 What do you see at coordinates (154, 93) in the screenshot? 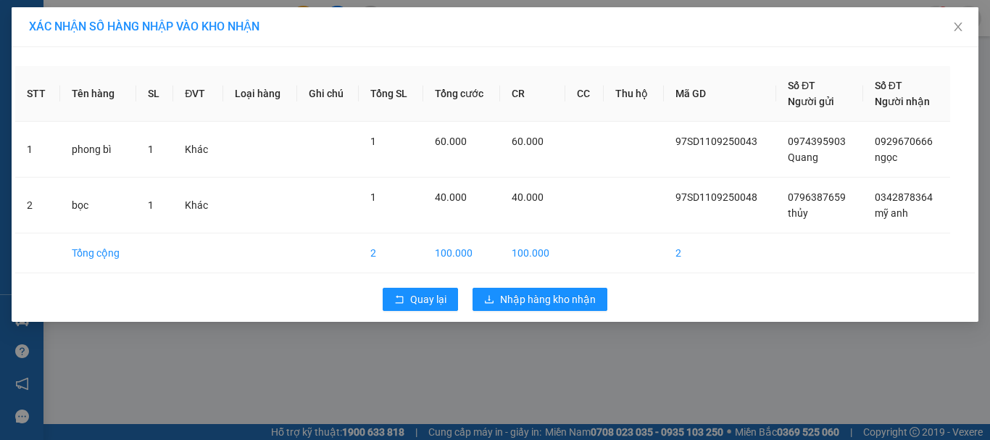
I see `th: SL` at bounding box center [154, 93].